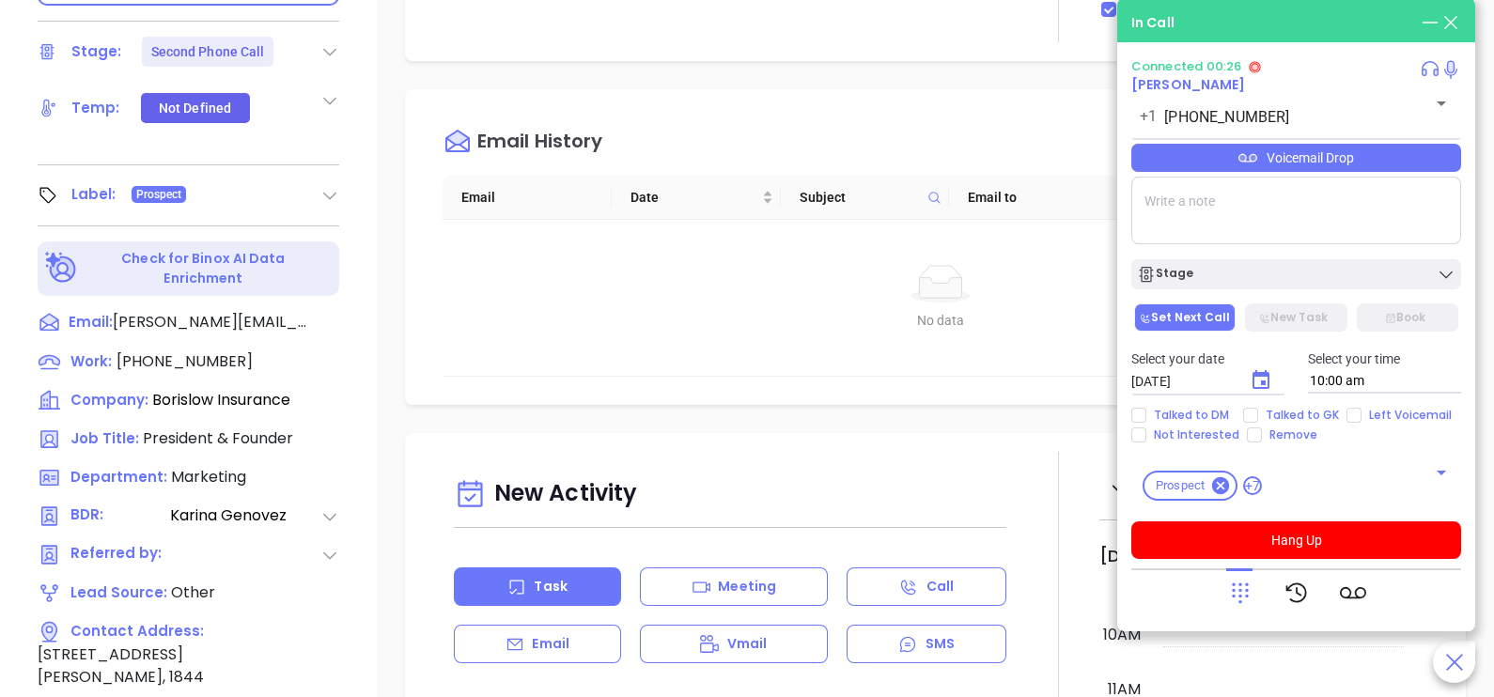 The image size is (1494, 697). Describe the element at coordinates (1302, 415) in the screenshot. I see `span: Talked to GK` at that location.